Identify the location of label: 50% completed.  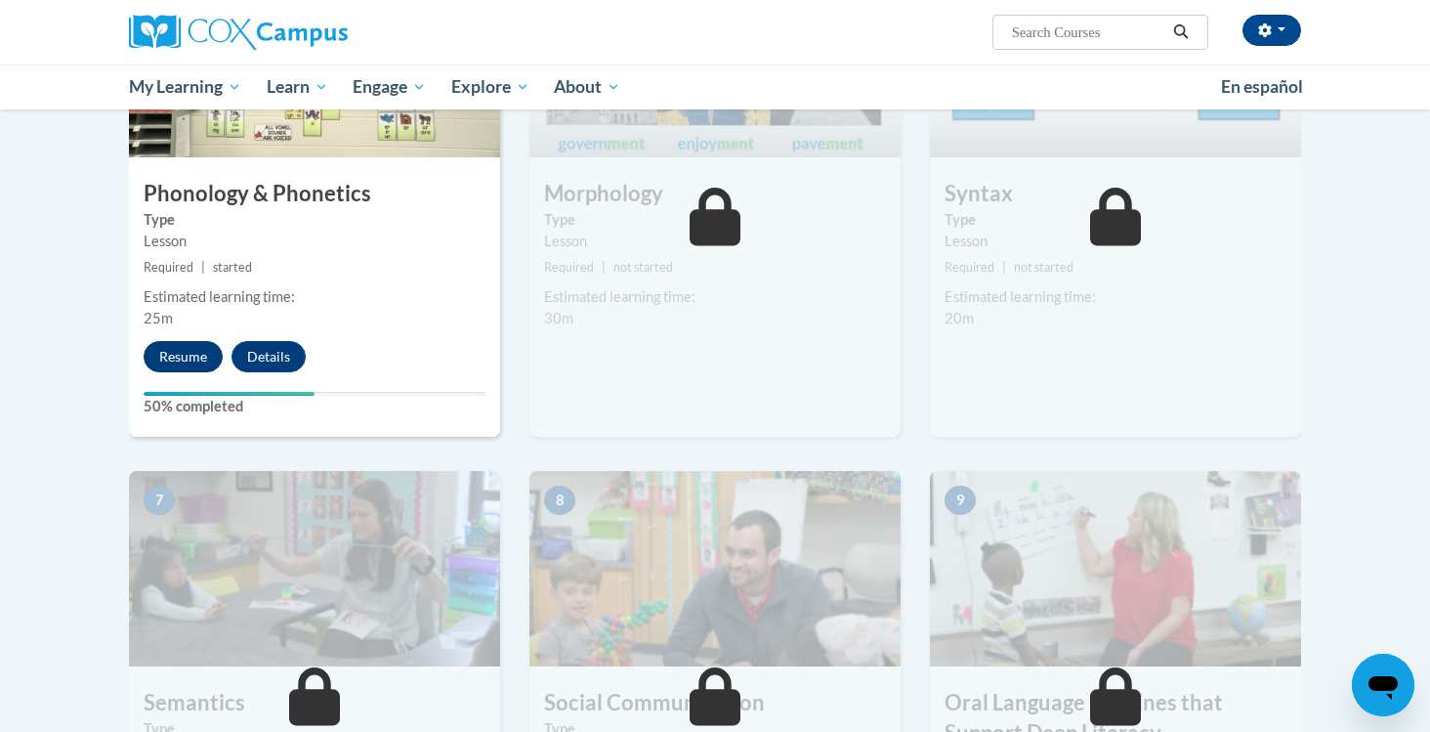
(315, 406).